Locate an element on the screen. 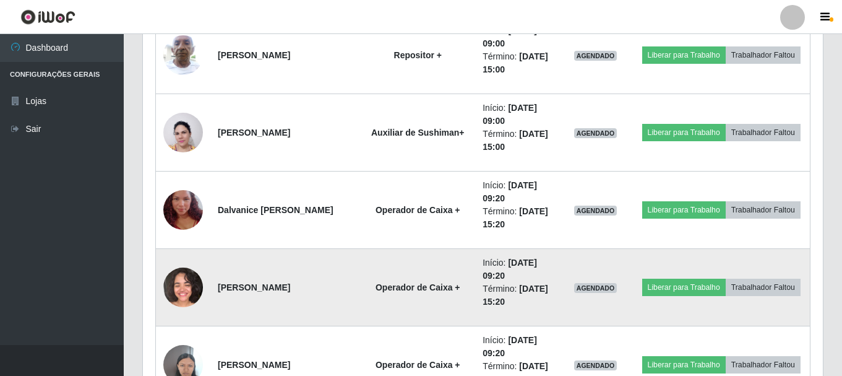 This screenshot has width=842, height=376. img: 1733236843122.jpeg is located at coordinates (183, 132).